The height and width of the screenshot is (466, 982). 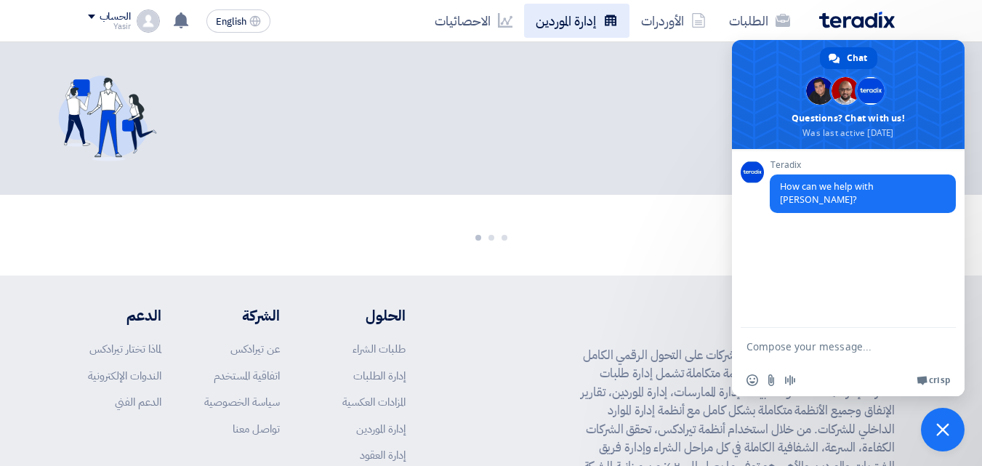 What do you see at coordinates (231, 22) in the screenshot?
I see `span: English` at bounding box center [231, 22].